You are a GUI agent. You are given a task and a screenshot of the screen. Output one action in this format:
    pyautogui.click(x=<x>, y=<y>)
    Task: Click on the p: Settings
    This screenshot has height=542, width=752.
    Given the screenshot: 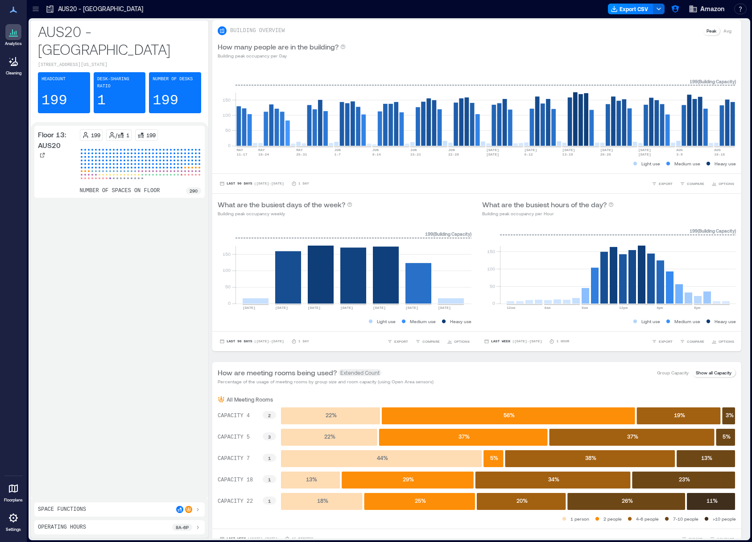 What is the action you would take?
    pyautogui.click(x=13, y=530)
    